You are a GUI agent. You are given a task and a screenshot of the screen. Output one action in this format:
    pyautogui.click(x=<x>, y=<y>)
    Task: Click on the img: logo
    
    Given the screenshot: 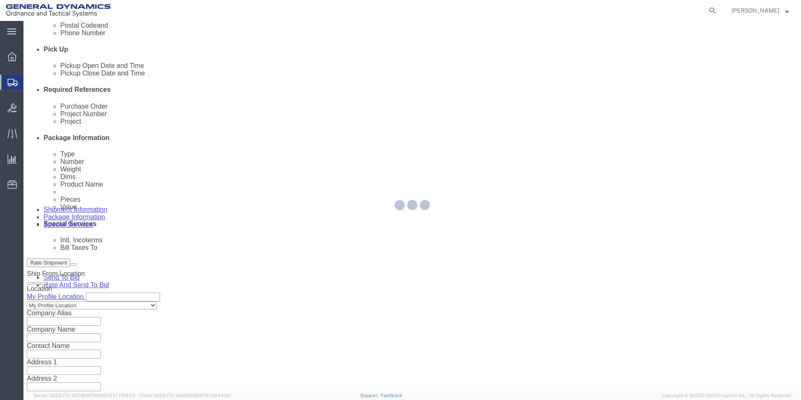 What is the action you would take?
    pyautogui.click(x=58, y=10)
    